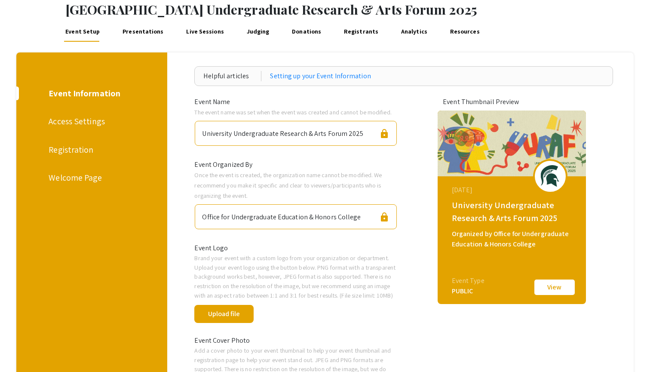 Image resolution: width=650 pixels, height=372 pixels. What do you see at coordinates (361, 31) in the screenshot?
I see `a: Registrants` at bounding box center [361, 31].